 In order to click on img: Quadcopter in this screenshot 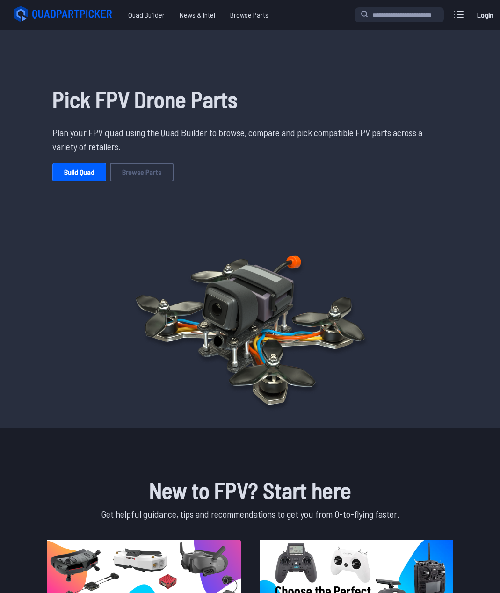, I will do `click(250, 328)`.